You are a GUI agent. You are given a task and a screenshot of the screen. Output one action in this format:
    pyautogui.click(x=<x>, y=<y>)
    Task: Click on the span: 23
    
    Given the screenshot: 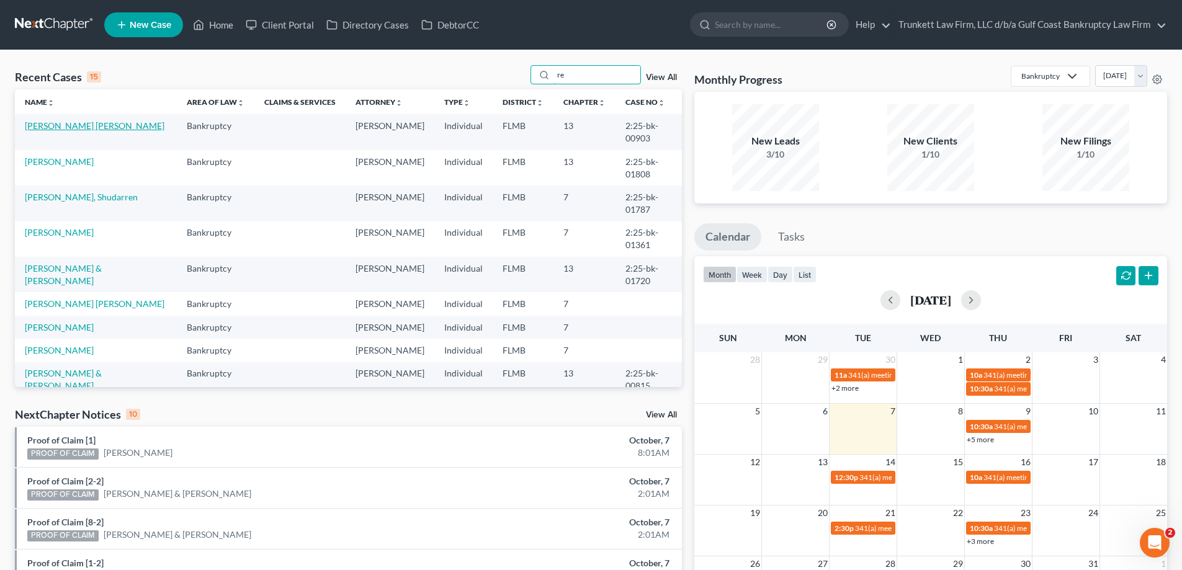 What is the action you would take?
    pyautogui.click(x=1026, y=513)
    